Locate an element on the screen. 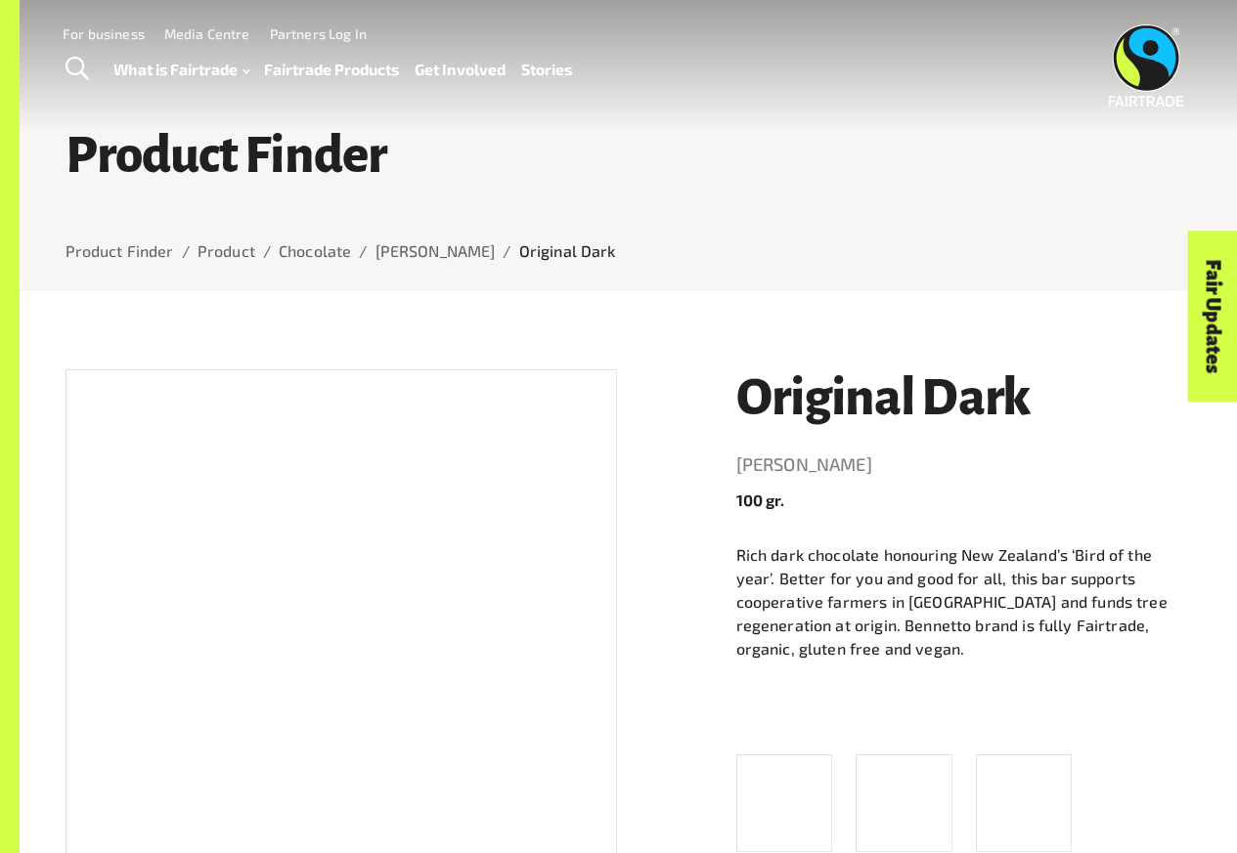  a: Chocolate is located at coordinates (315, 250).